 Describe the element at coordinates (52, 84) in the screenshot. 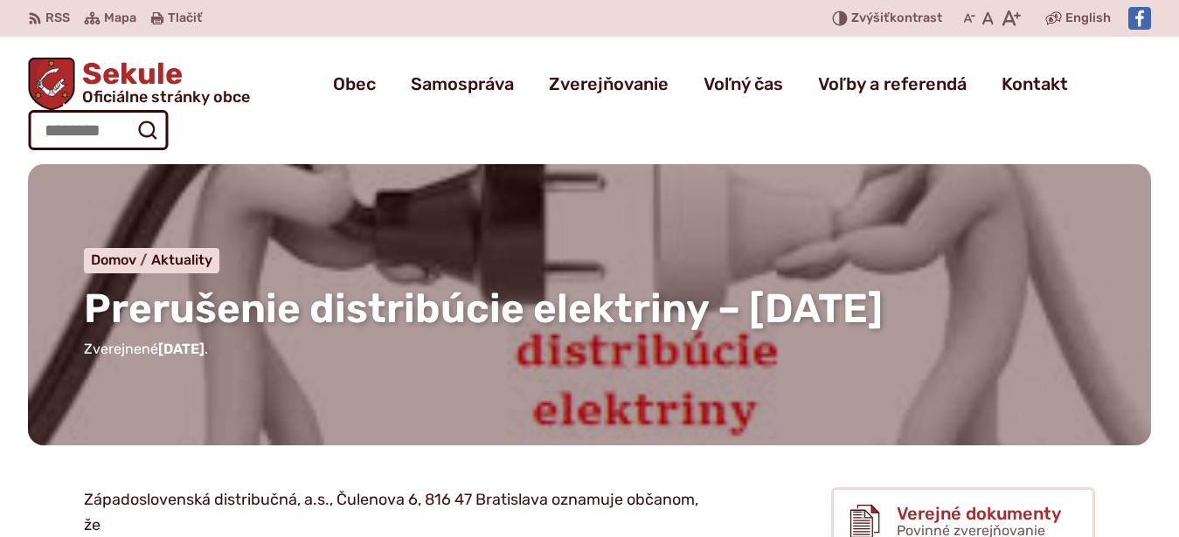

I see `img: Prejsť na domovskú stránku` at that location.